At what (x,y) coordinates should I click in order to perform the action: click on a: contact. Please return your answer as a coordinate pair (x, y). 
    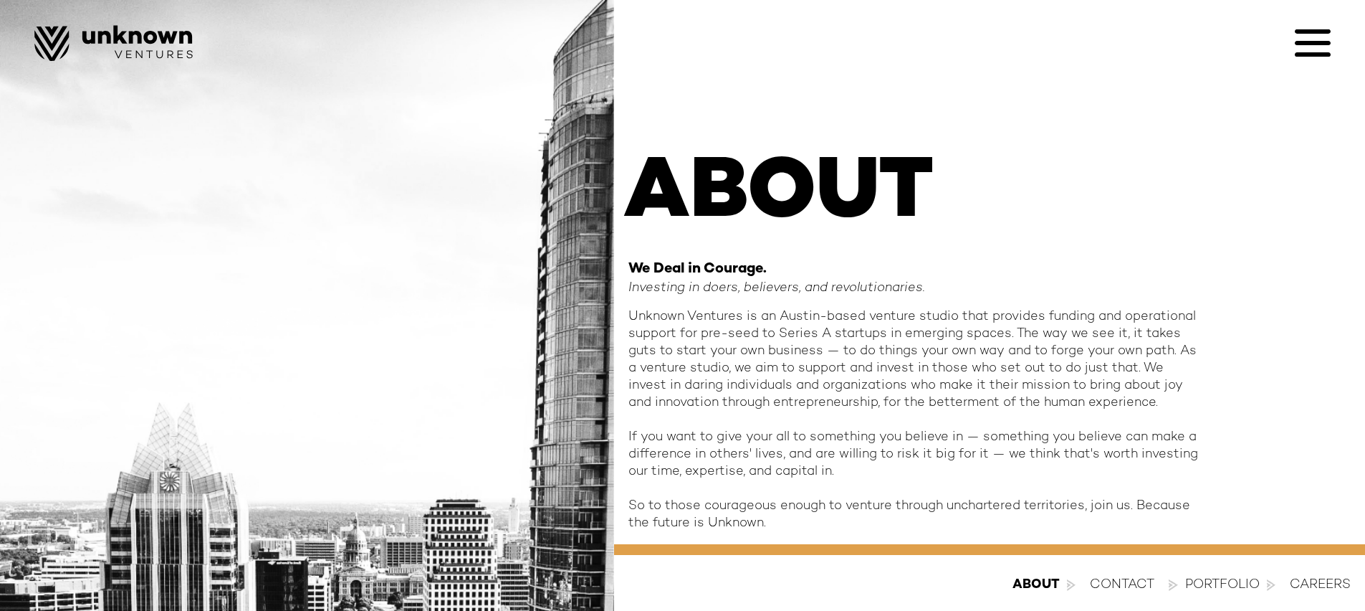
    Looking at the image, I should click on (1122, 585).